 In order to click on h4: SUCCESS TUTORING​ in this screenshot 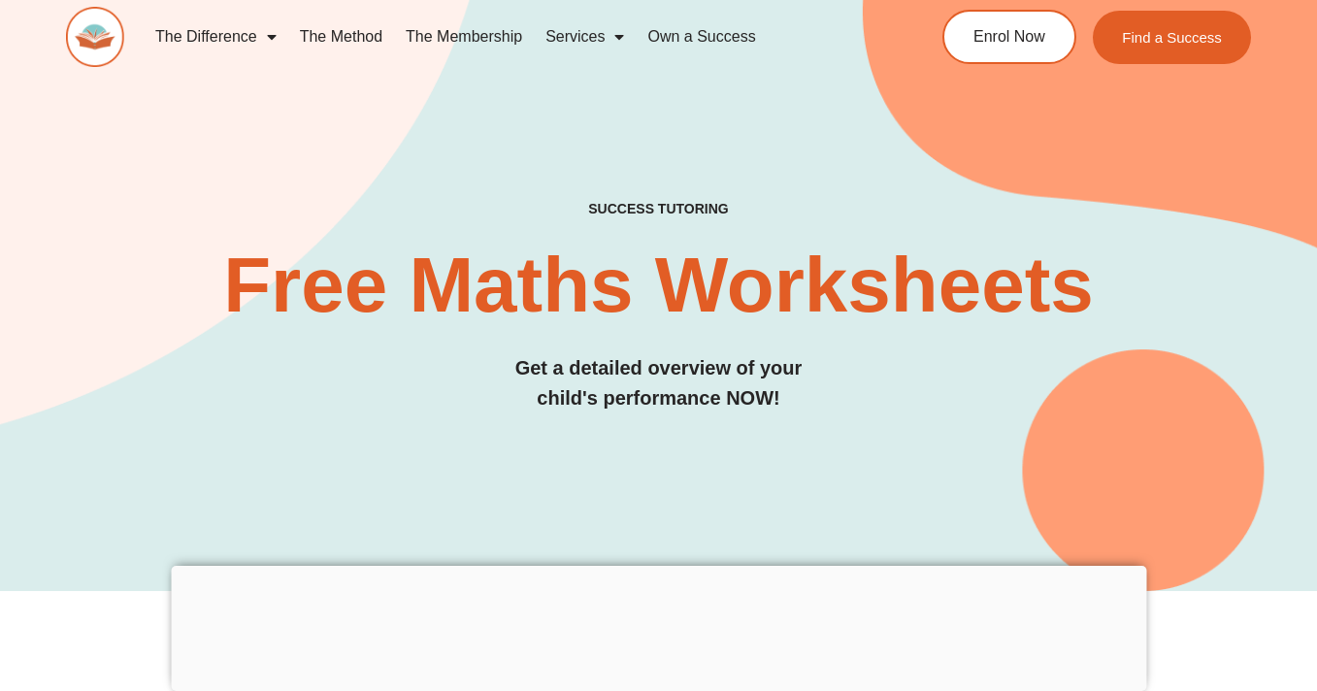, I will do `click(658, 209)`.